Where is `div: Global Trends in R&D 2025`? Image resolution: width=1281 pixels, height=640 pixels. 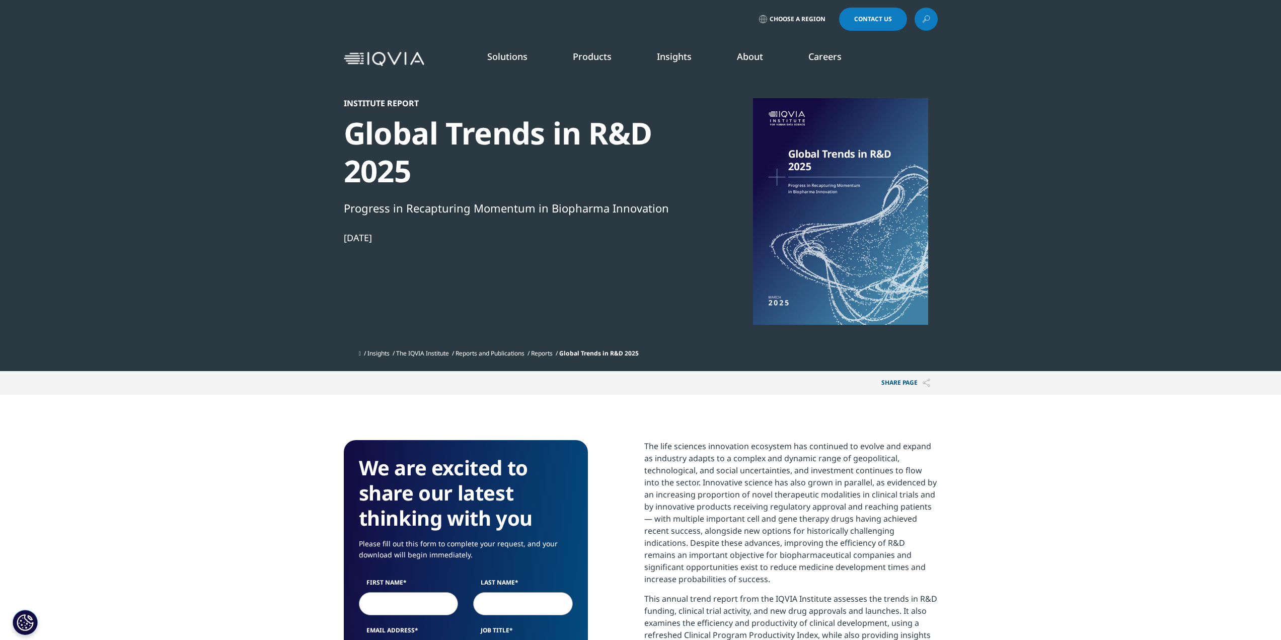 div: Global Trends in R&D 2025 is located at coordinates (516, 152).